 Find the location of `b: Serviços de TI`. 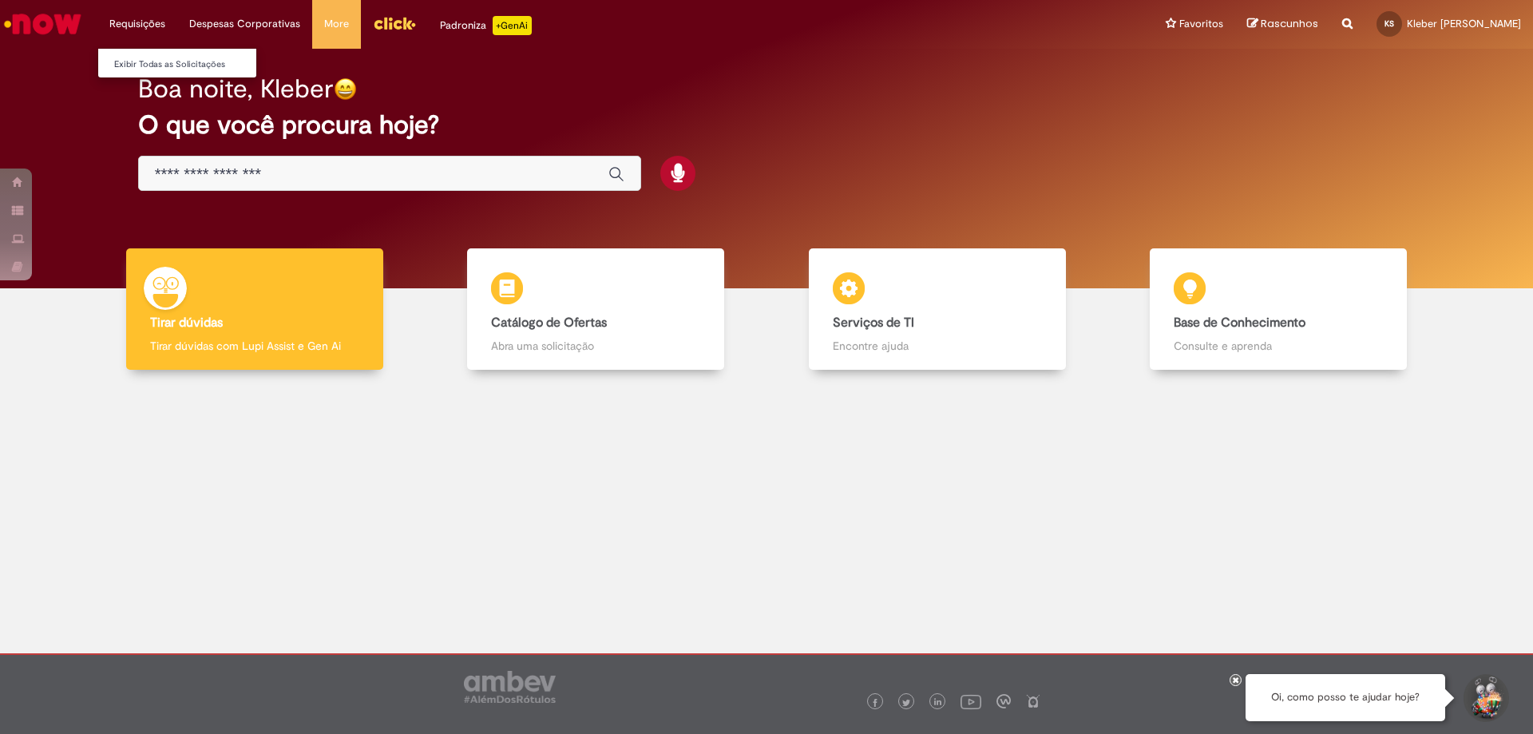

b: Serviços de TI is located at coordinates (874, 323).